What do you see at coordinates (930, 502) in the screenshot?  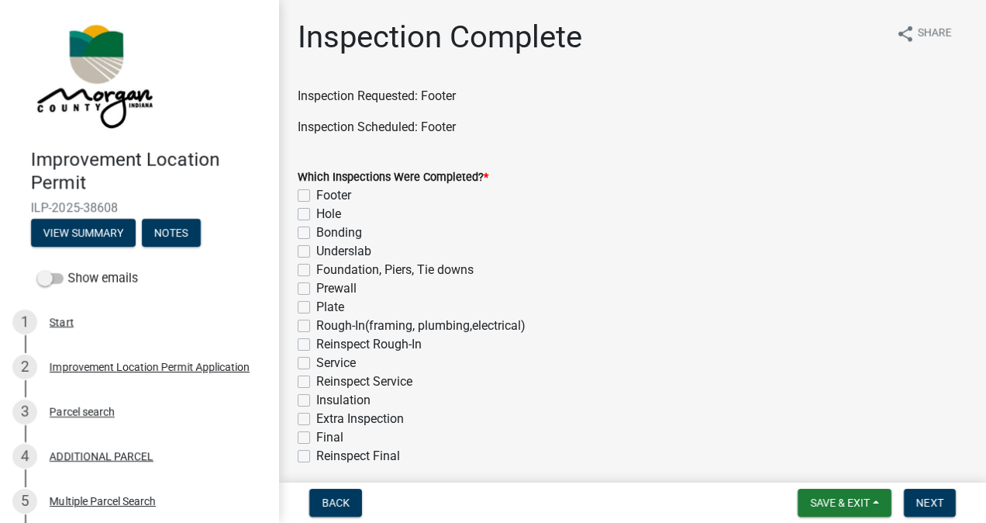 I see `button: Next` at bounding box center [930, 502].